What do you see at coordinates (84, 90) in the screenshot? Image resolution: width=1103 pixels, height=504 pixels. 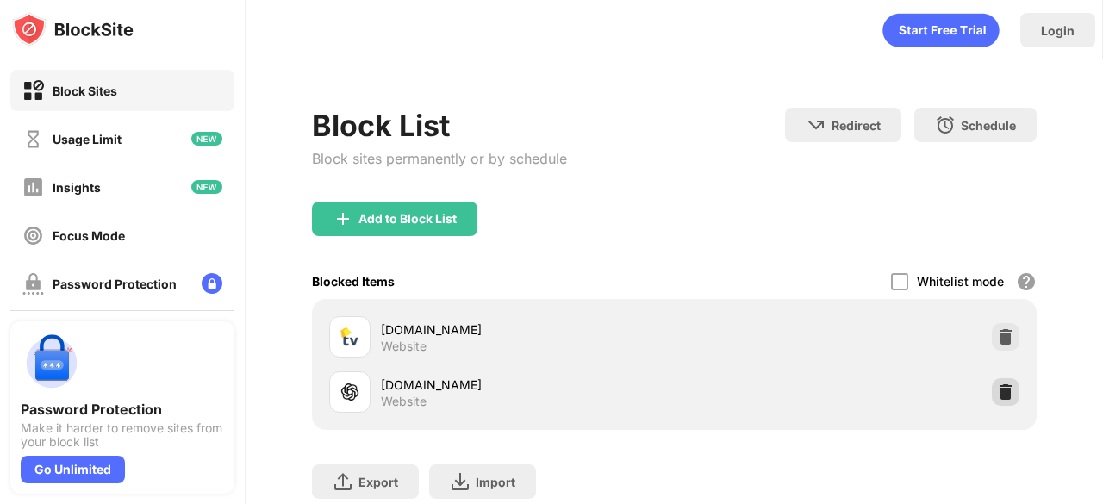 I see `div: Block Sites` at bounding box center [84, 90].